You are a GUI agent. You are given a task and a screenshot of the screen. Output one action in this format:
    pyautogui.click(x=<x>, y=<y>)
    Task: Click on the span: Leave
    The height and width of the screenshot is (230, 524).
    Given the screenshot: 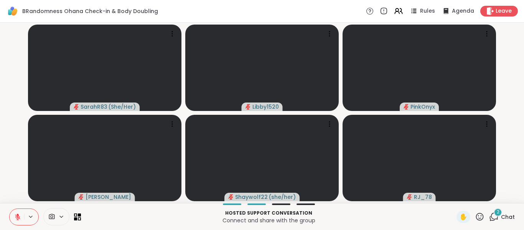 What is the action you would take?
    pyautogui.click(x=504, y=11)
    